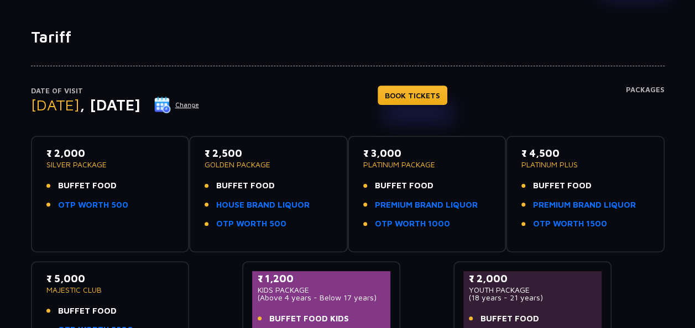 The height and width of the screenshot is (328, 695). What do you see at coordinates (412, 95) in the screenshot?
I see `a: BOOK TICKETS` at bounding box center [412, 95].